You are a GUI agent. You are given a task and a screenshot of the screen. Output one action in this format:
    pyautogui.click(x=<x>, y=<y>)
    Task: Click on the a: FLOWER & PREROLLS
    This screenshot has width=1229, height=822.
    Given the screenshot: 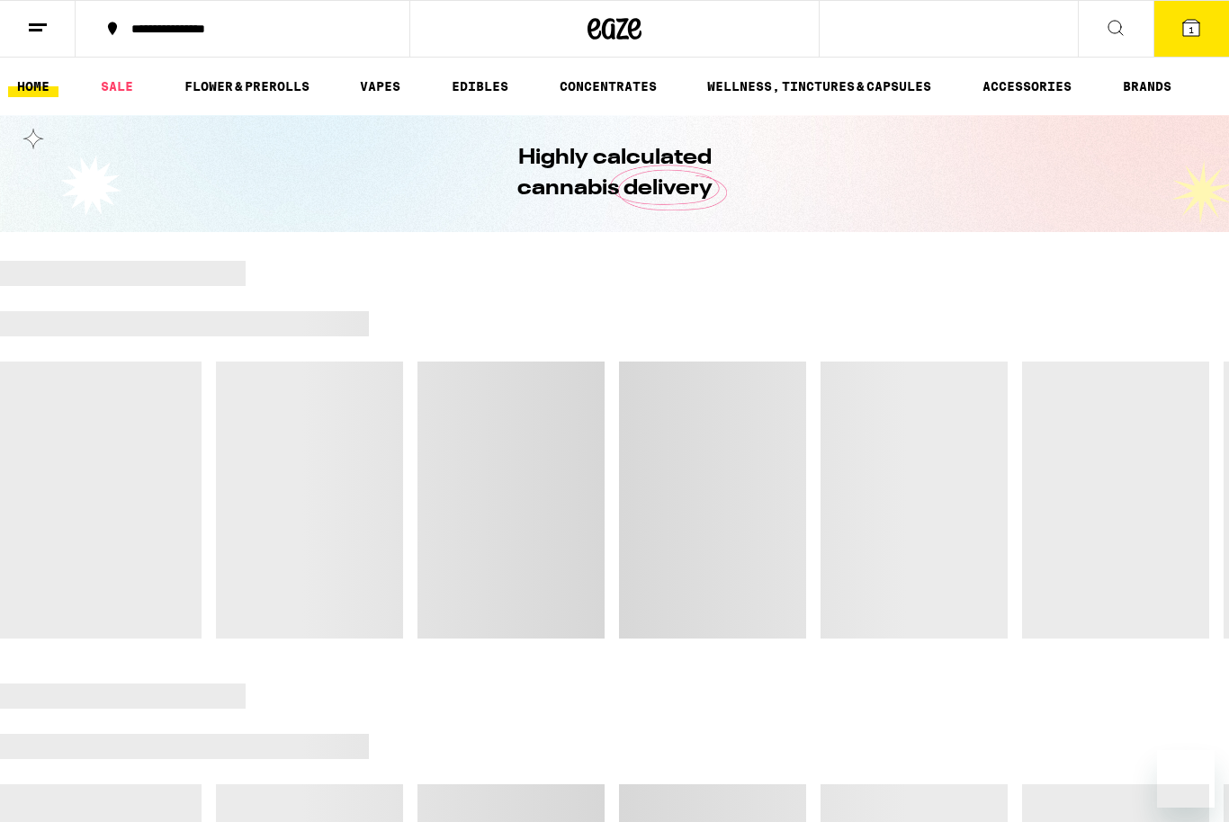 What is the action you would take?
    pyautogui.click(x=247, y=86)
    